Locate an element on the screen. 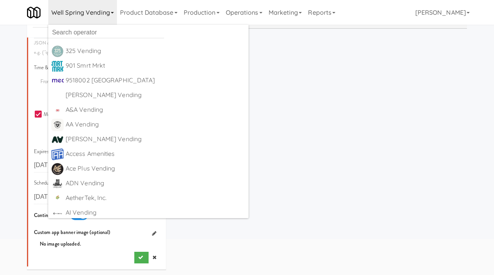  img: dcdxvmg3yksh6usvjplj.png is located at coordinates (58, 125).